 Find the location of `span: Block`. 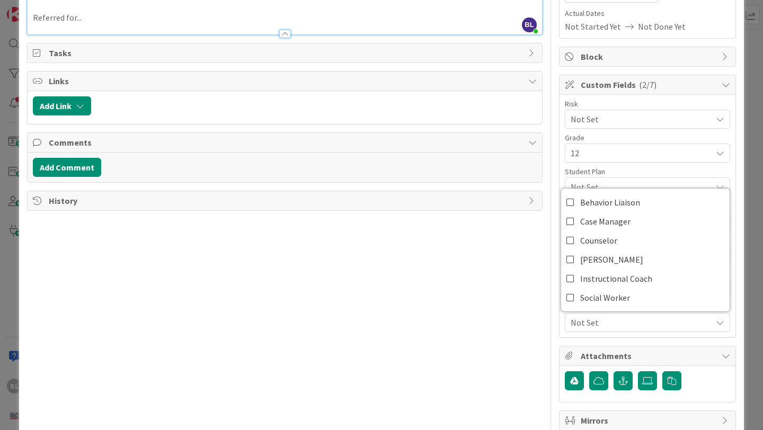

span: Block is located at coordinates (648, 57).